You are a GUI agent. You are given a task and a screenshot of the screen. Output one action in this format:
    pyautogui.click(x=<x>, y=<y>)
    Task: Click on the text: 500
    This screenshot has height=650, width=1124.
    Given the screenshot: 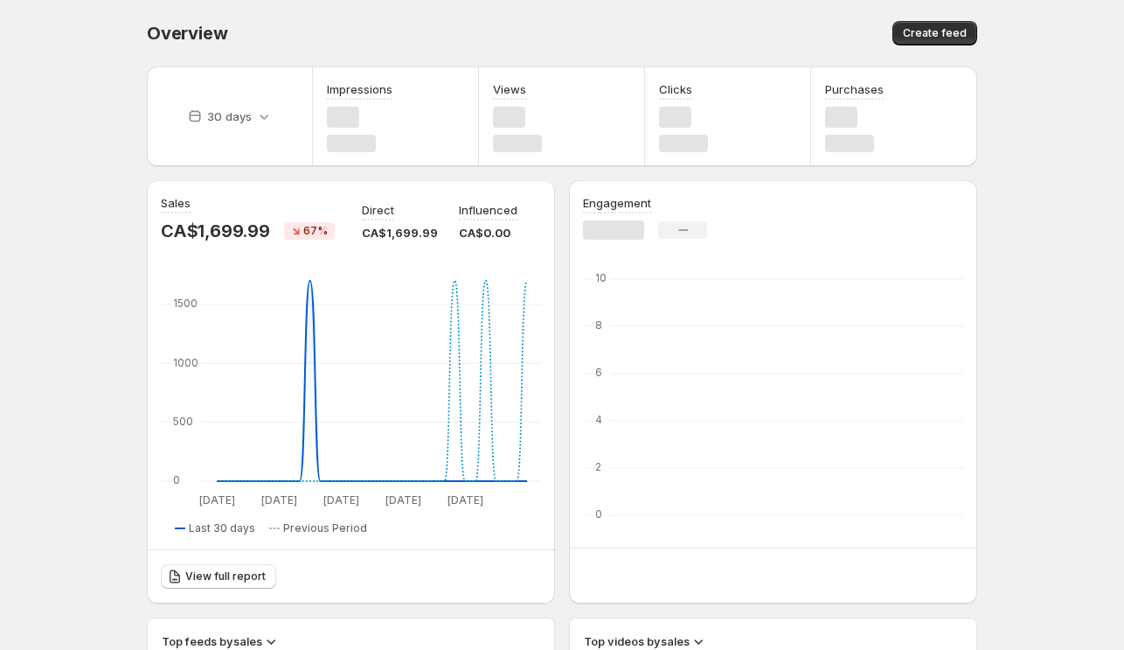 What is the action you would take?
    pyautogui.click(x=183, y=421)
    